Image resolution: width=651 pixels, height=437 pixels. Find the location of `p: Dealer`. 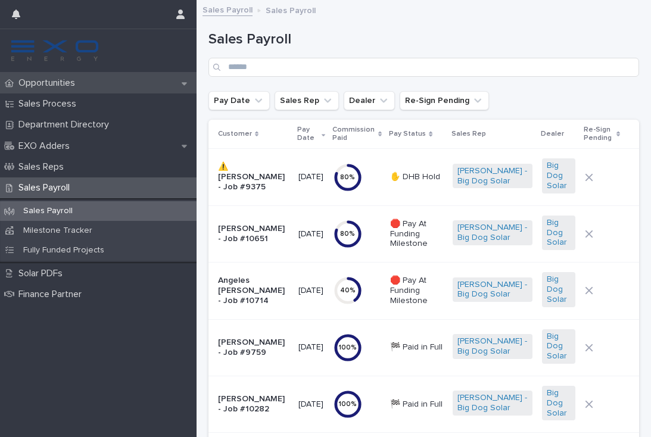

p: Dealer is located at coordinates (552, 134).